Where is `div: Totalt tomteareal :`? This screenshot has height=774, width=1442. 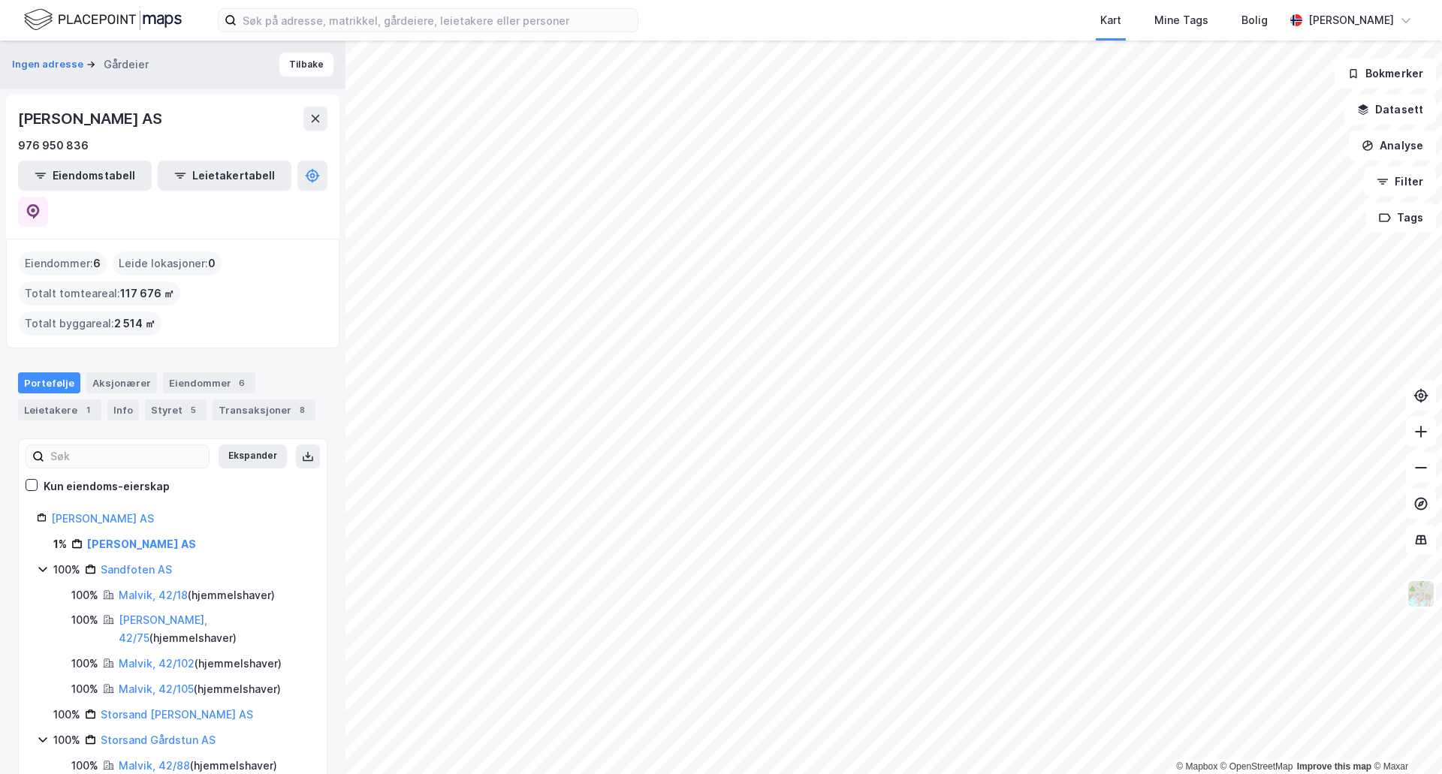
div: Totalt tomteareal : is located at coordinates (99, 294).